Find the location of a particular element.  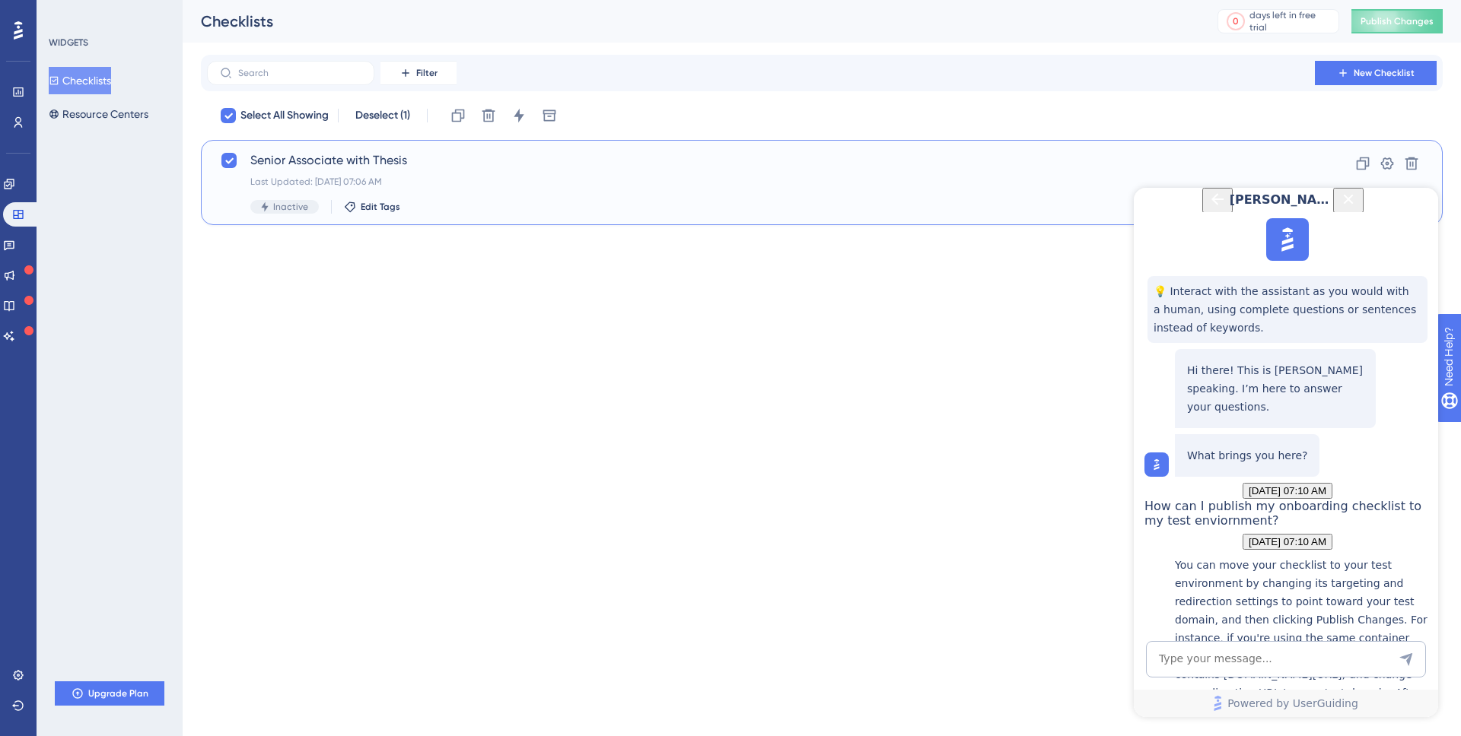

input: Search is located at coordinates (300, 73).